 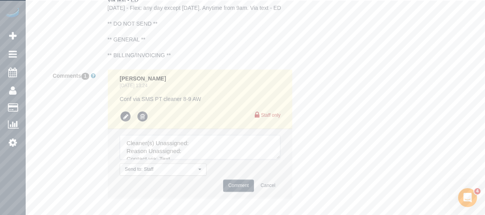 What do you see at coordinates (478, 192) in the screenshot?
I see `span: 4` at bounding box center [478, 192].